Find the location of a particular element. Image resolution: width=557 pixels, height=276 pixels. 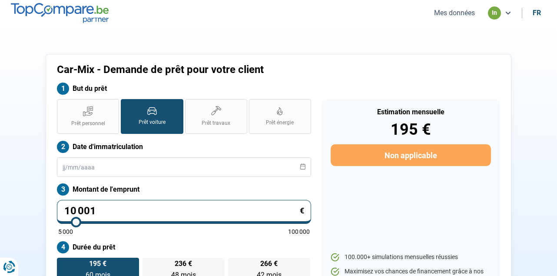

span: 195 € is located at coordinates (98, 264).